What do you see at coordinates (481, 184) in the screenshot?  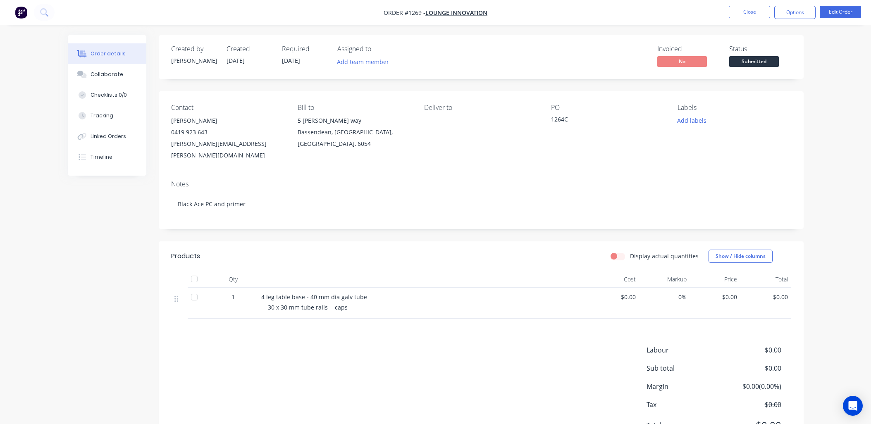 I see `div: Notes` at bounding box center [481, 184].